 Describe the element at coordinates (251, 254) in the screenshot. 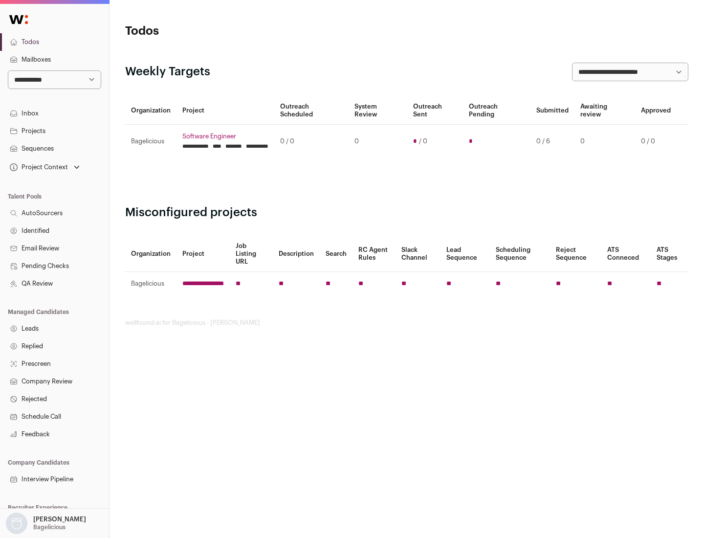

I see `th: Job Listing URL` at that location.